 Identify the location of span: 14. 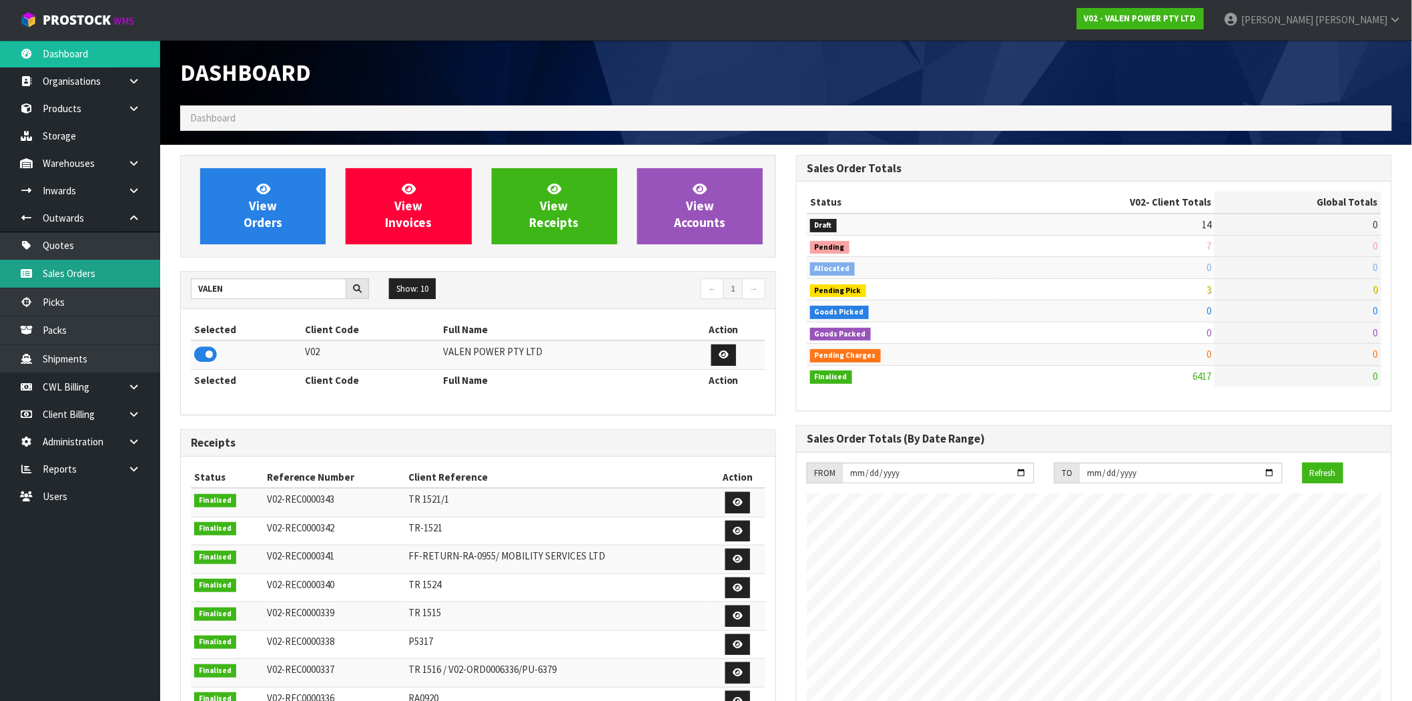
(1207, 224).